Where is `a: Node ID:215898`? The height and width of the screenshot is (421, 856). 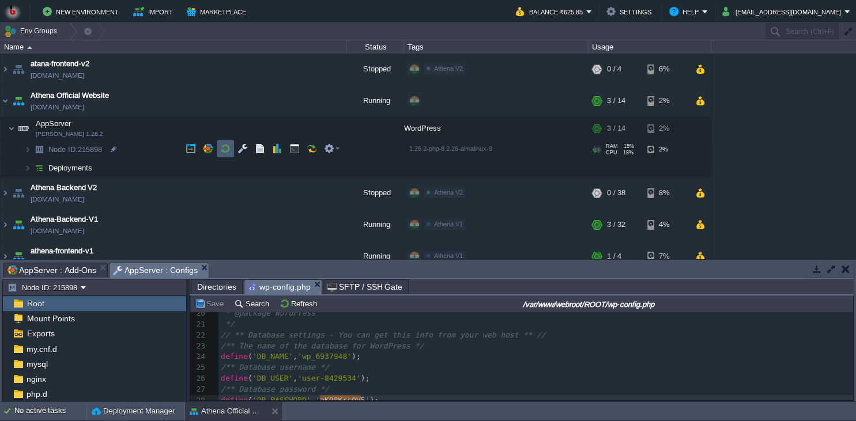 a: Node ID:215898 is located at coordinates (76, 149).